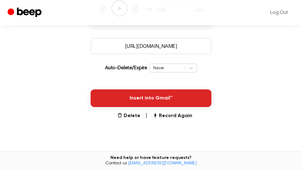 This screenshot has height=170, width=302. I want to click on button: Insert into Gmail™, so click(151, 98).